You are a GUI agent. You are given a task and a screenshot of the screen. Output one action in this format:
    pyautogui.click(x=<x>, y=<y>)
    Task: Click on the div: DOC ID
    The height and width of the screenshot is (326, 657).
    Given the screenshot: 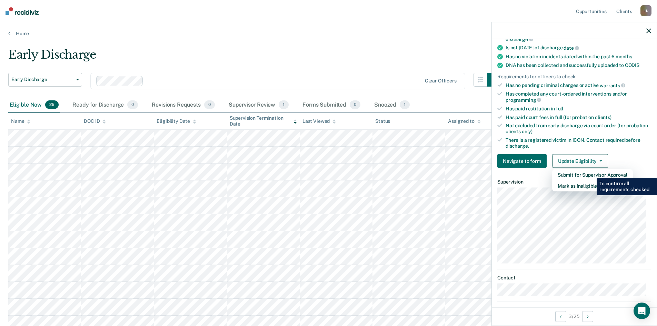 What is the action you would take?
    pyautogui.click(x=95, y=121)
    